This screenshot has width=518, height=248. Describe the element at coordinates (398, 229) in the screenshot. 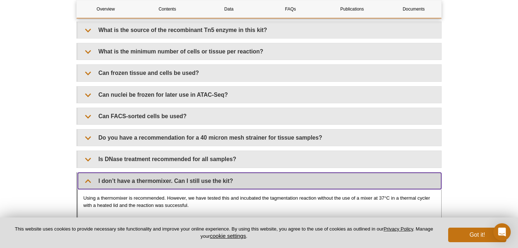

I see `a: Privacy Policy` at that location.